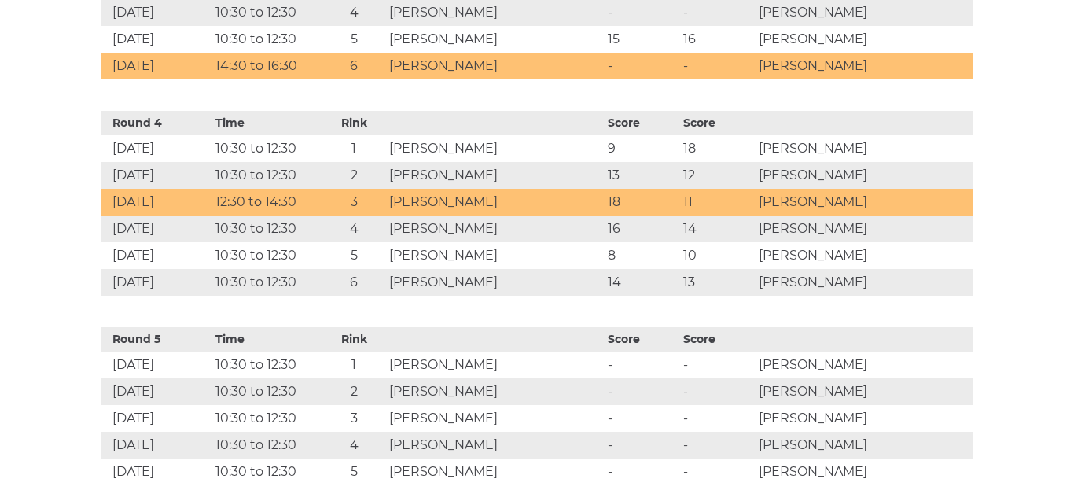  Describe the element at coordinates (717, 202) in the screenshot. I see `td: 11` at that location.